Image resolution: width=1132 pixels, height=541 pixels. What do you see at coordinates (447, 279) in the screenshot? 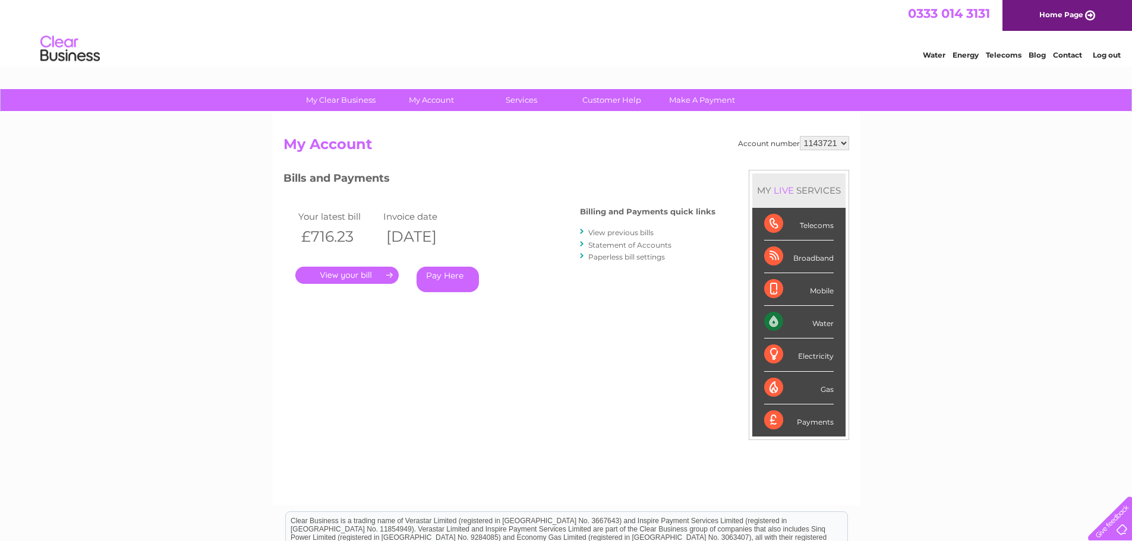
I see `a: Pay Here` at bounding box center [447, 279].